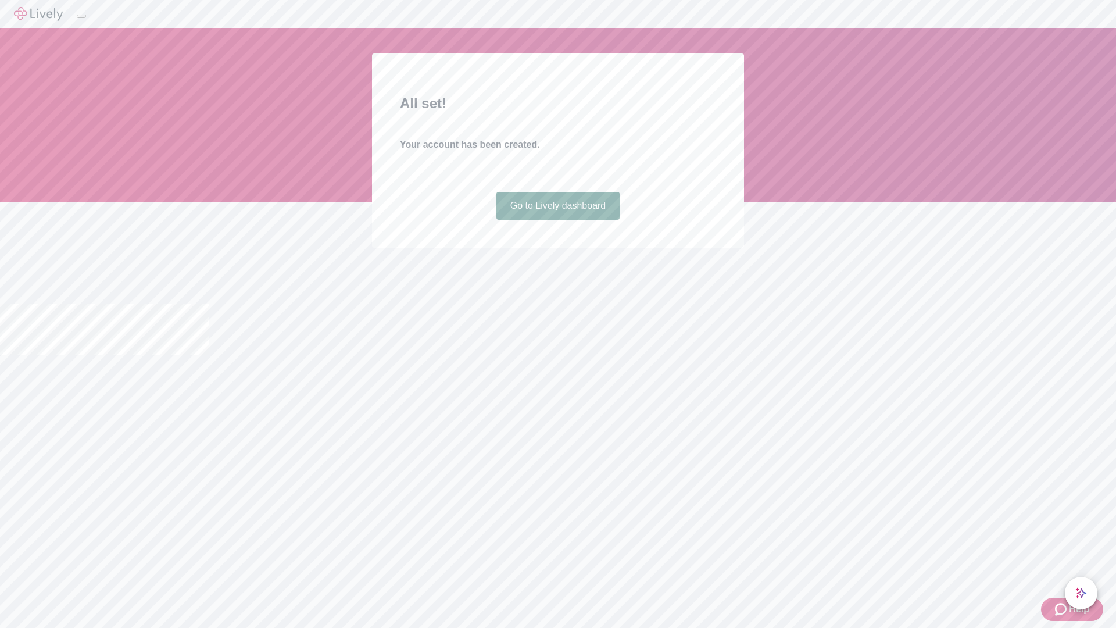 The height and width of the screenshot is (628, 1116). Describe the element at coordinates (1081, 593) in the screenshot. I see `button: chat` at that location.